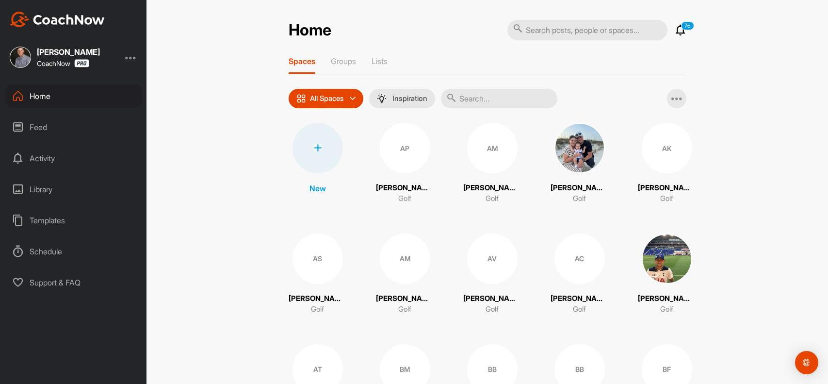 The width and height of the screenshot is (828, 384). What do you see at coordinates (74, 189) in the screenshot?
I see `div: Library` at bounding box center [74, 189].